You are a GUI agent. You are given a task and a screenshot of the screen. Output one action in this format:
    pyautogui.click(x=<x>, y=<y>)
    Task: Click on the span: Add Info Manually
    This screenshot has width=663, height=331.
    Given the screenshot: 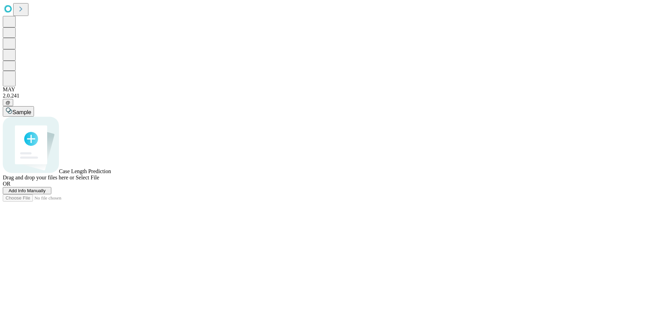 What is the action you would take?
    pyautogui.click(x=27, y=190)
    